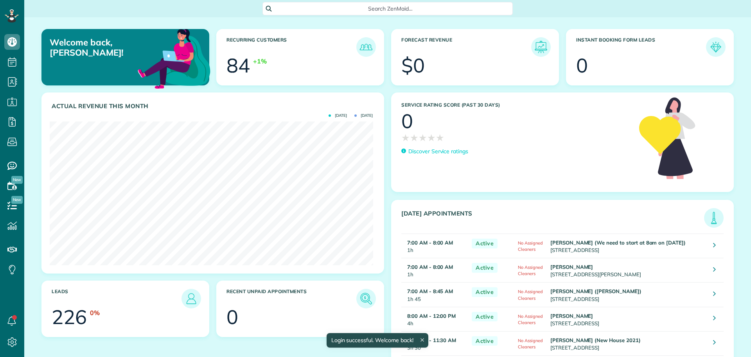 This screenshot has height=357, width=751. Describe the element at coordinates (432, 315) in the screenshot. I see `strong: 8:00 AM - 12:00 PM` at that location.